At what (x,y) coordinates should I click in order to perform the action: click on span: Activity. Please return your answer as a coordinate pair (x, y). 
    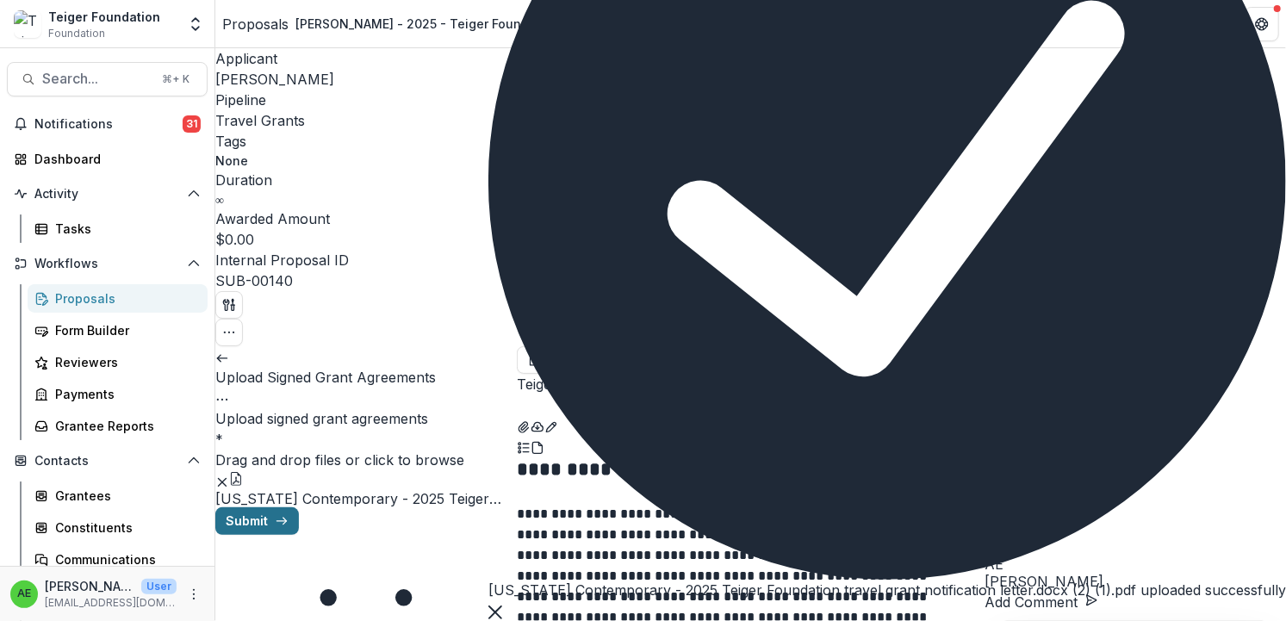
    Looking at the image, I should click on (107, 194).